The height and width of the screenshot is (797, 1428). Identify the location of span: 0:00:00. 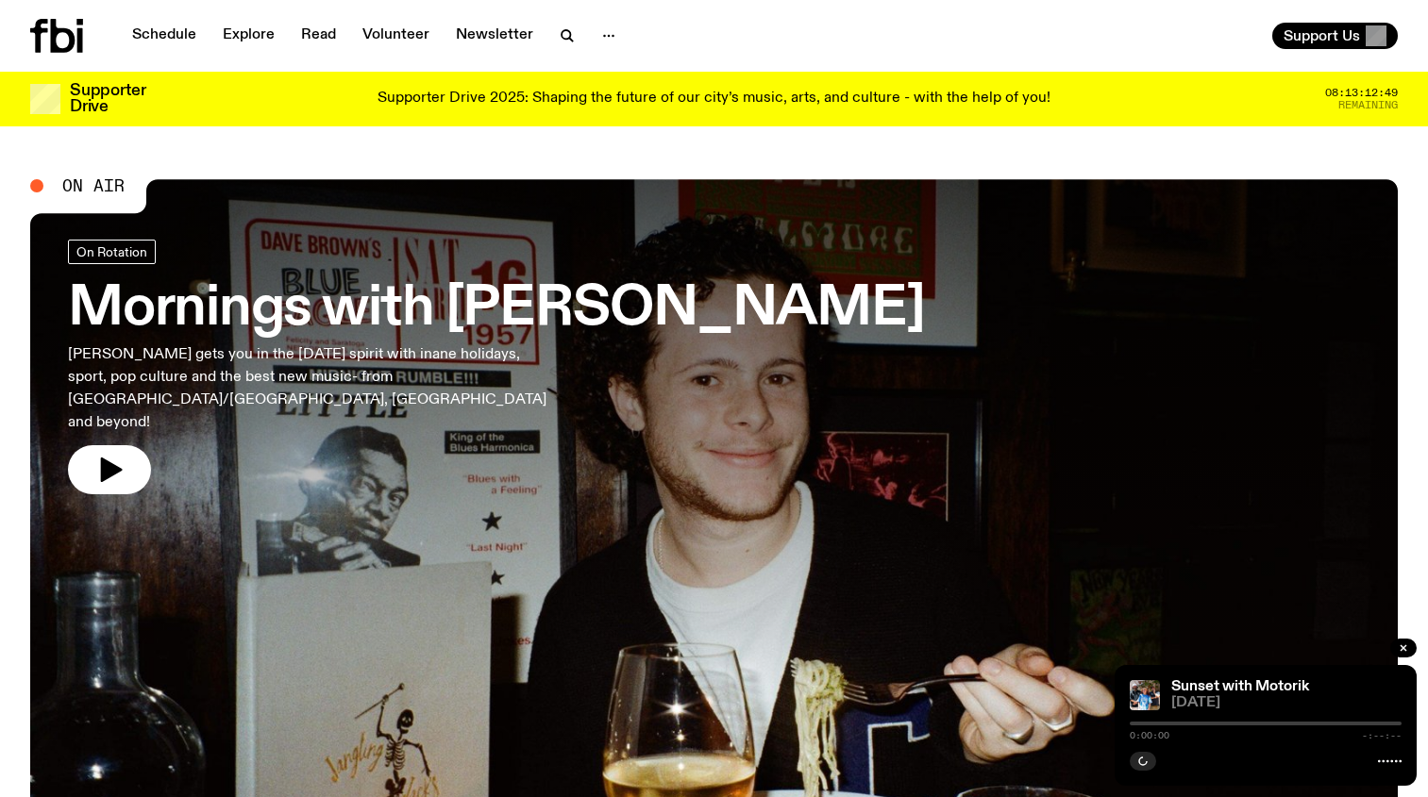
(1149, 736).